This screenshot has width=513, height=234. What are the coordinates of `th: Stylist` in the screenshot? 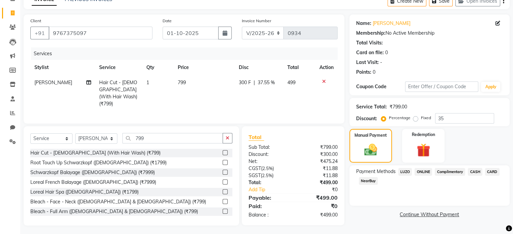 It's located at (63, 67).